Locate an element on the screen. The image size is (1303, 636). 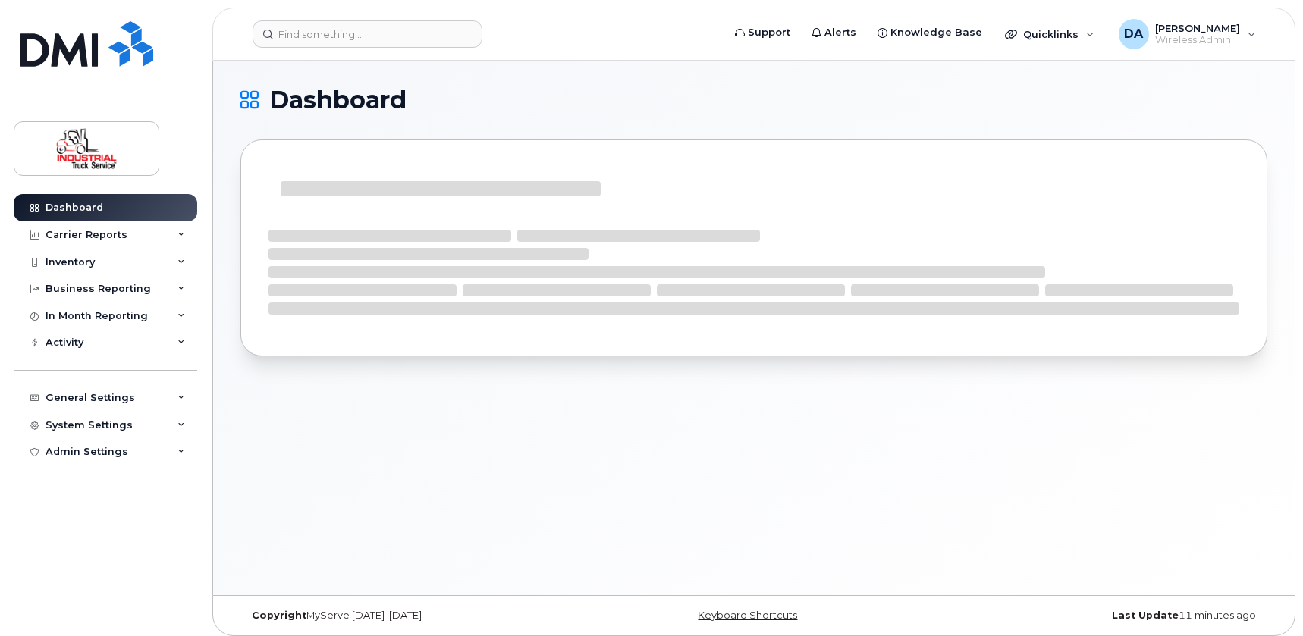
a: Keyboard Shortcuts is located at coordinates (747, 615).